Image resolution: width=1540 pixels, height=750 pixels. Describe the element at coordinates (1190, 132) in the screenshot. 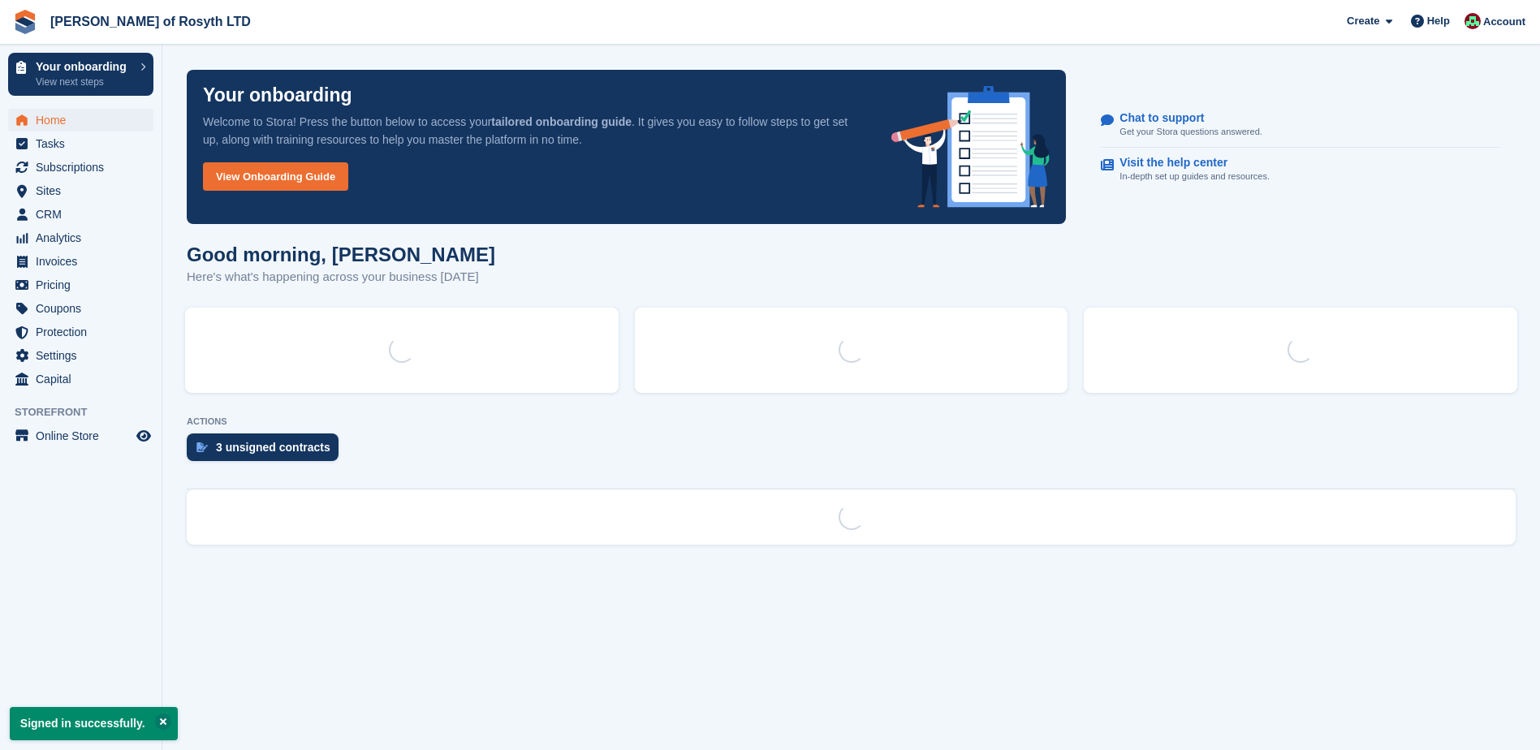

I see `p: Get your Stora questions answered.` at that location.